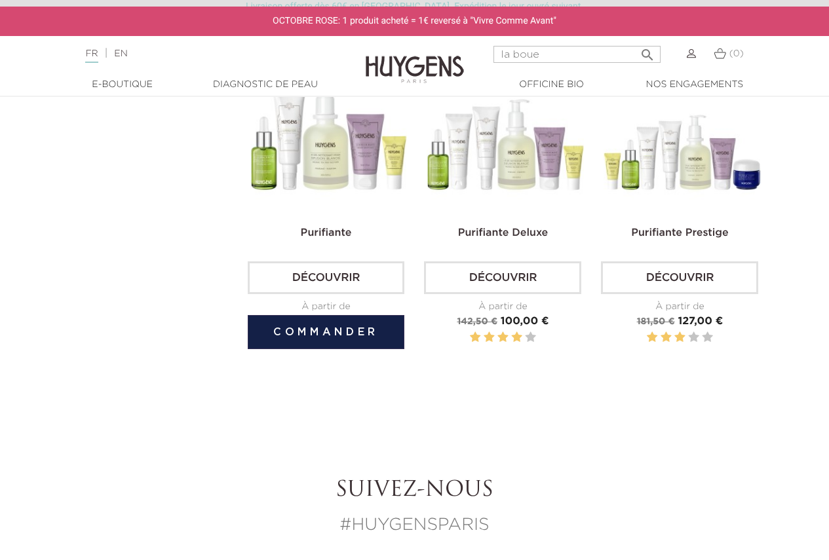  Describe the element at coordinates (121, 54) in the screenshot. I see `a: EN` at that location.